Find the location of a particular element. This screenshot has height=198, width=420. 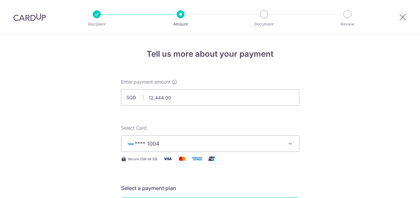

img: Union Pay is located at coordinates (211, 159).